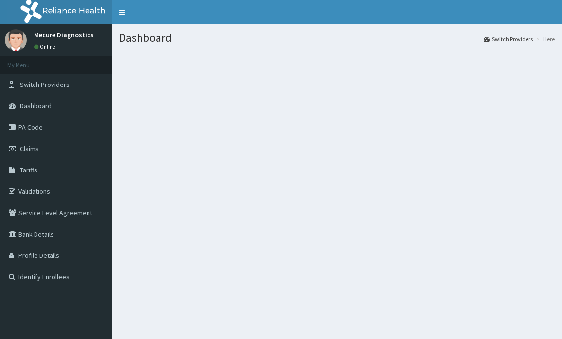 The image size is (562, 339). What do you see at coordinates (64, 35) in the screenshot?
I see `p: Mecure Diagnostics` at bounding box center [64, 35].